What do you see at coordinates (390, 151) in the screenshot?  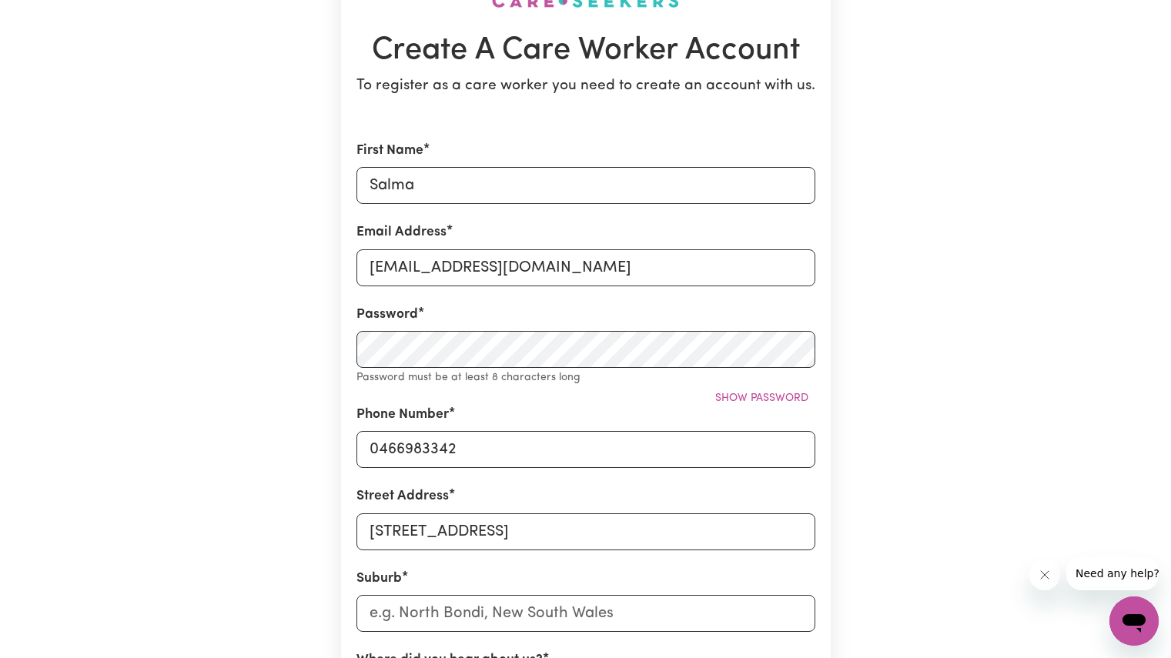 I see `label: First Name` at bounding box center [390, 151].